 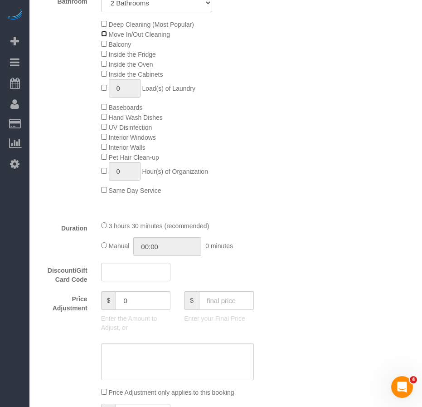 I want to click on span: UV Disinfection, so click(x=131, y=127).